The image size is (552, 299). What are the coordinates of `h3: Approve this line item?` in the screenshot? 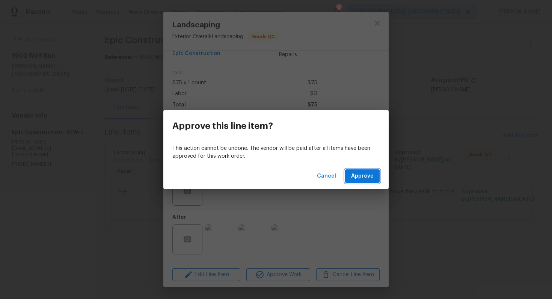 It's located at (223, 126).